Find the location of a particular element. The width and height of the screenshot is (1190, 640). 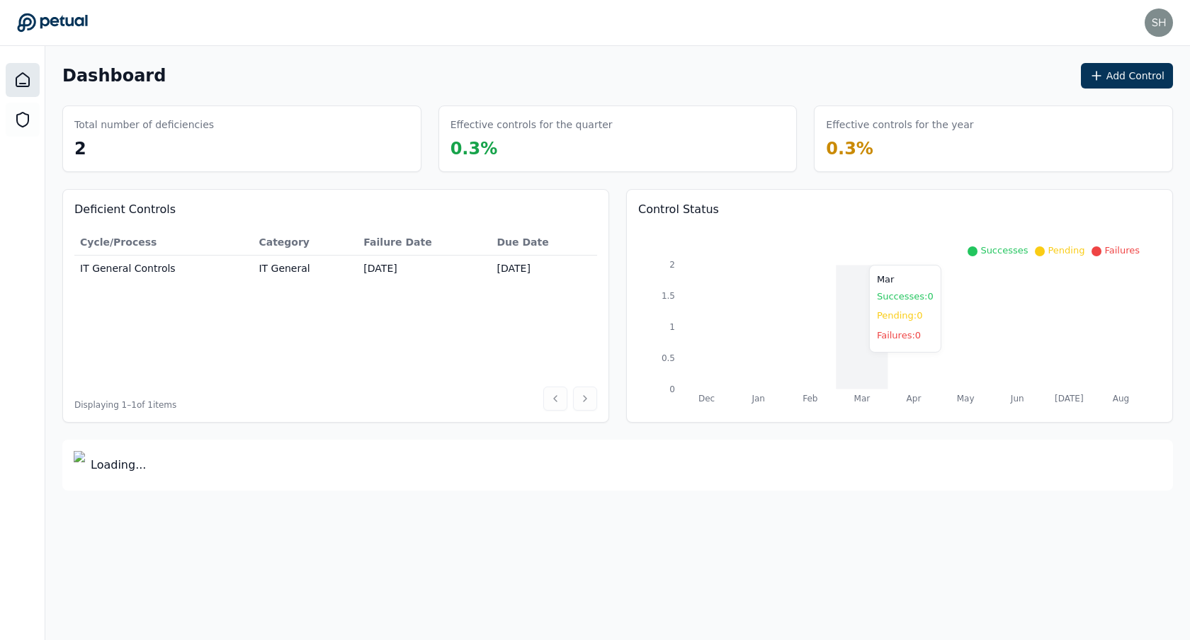

tspan: Apr is located at coordinates (914, 399).